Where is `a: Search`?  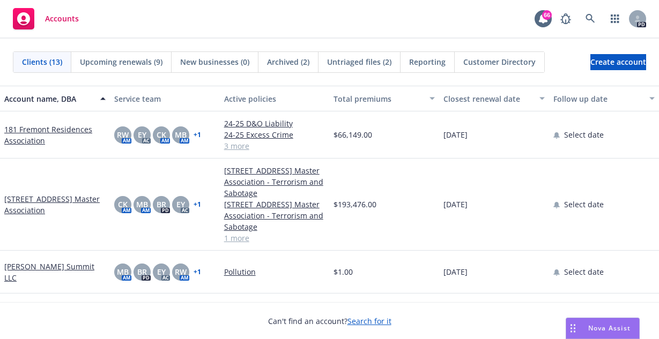
a: Search is located at coordinates (590, 19).